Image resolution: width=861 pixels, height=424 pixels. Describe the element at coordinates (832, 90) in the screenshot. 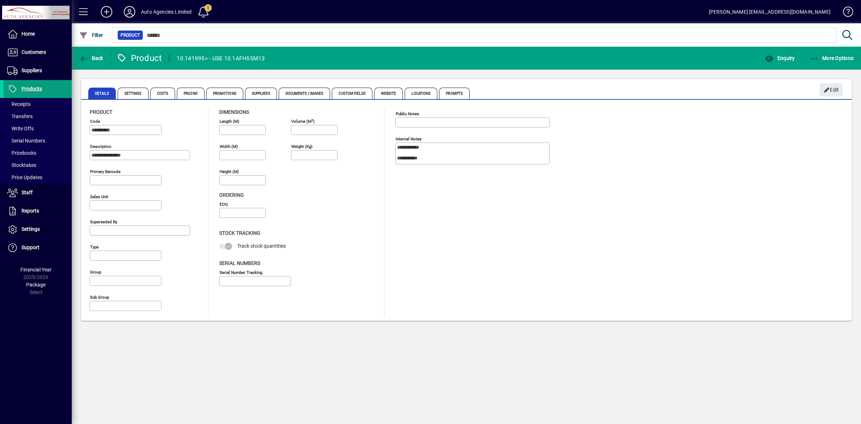

I see `button: Edit` at that location.